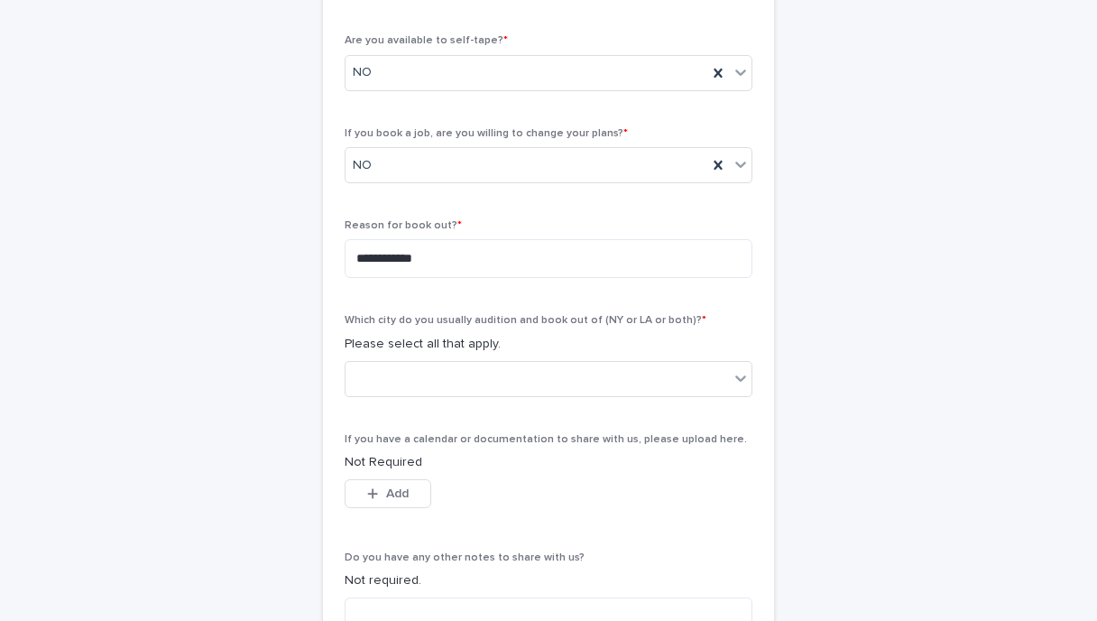 The image size is (1097, 621). Describe the element at coordinates (397, 493) in the screenshot. I see `span: Add` at that location.